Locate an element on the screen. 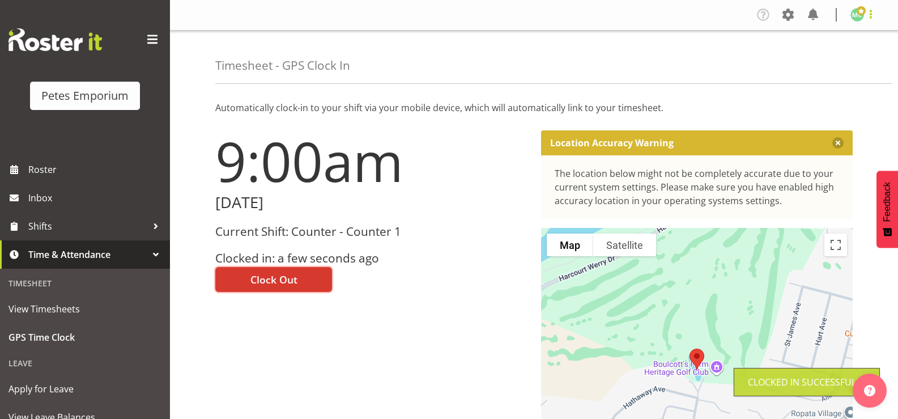 The width and height of the screenshot is (898, 419). div: Clocked in Successfully is located at coordinates (807, 382).